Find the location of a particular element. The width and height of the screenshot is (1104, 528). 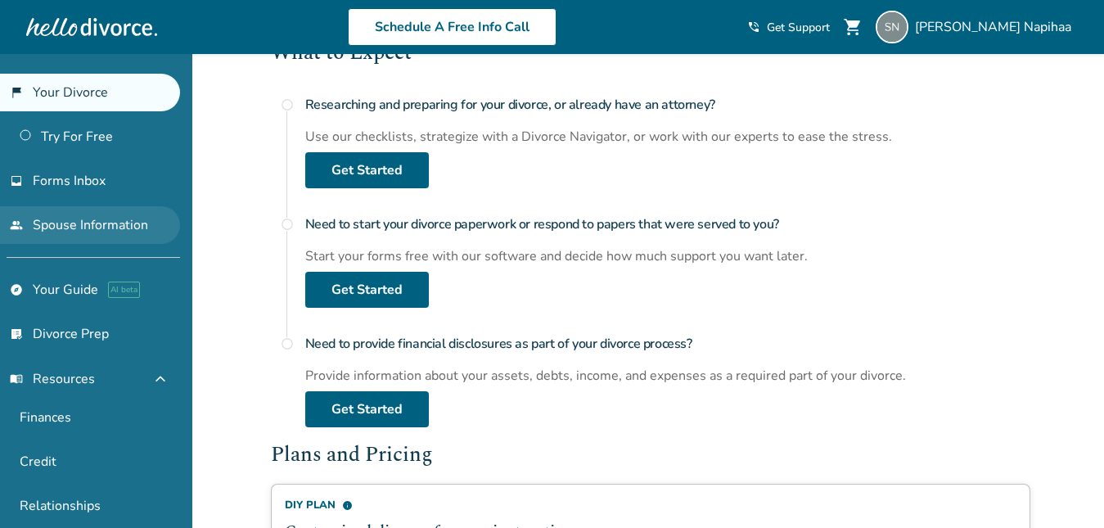

span: flag_2 is located at coordinates (16, 92).